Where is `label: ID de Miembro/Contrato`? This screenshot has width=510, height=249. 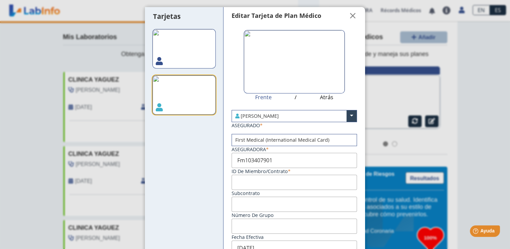 label: ID de Miembro/Contrato is located at coordinates (261, 171).